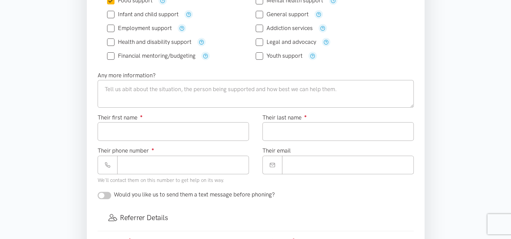  I want to click on label: Their email, so click(277, 151).